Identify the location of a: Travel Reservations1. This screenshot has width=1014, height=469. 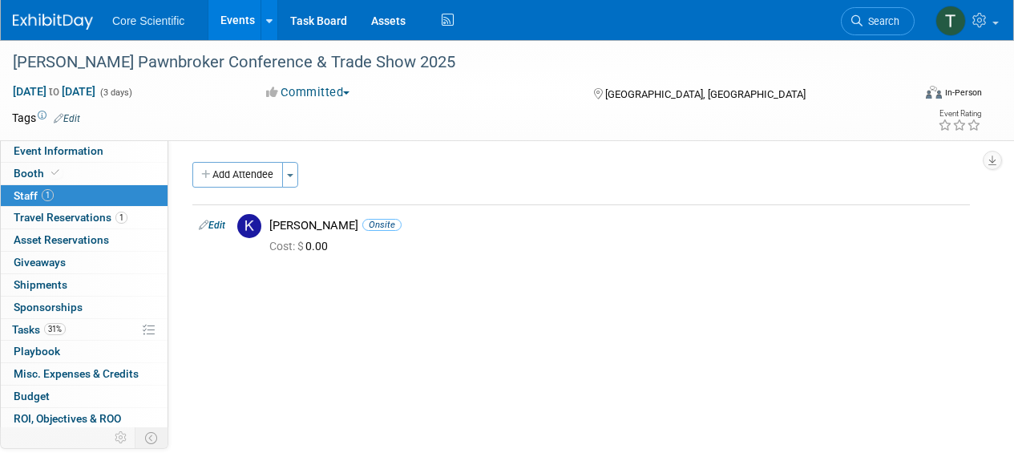
(84, 217).